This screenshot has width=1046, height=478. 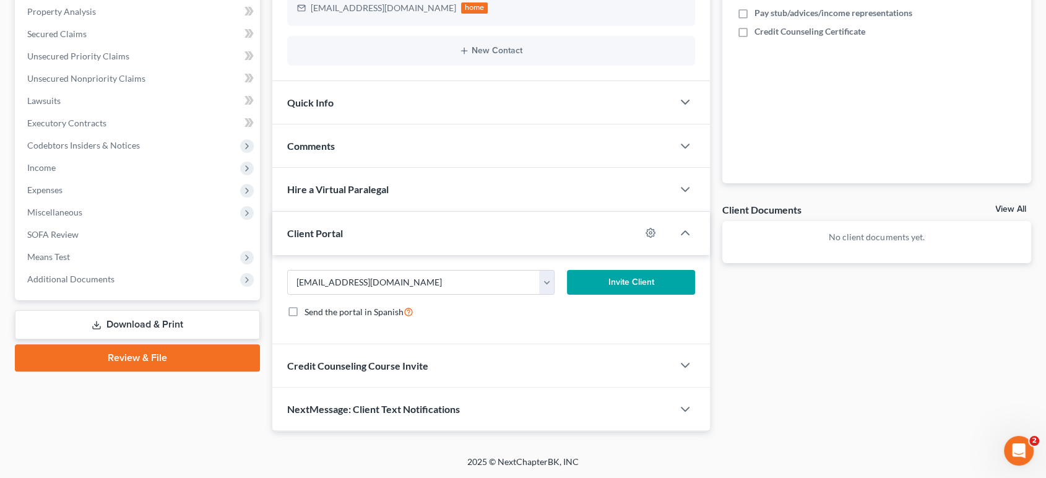 I want to click on span: Pay stub/advices/income representations, so click(x=833, y=13).